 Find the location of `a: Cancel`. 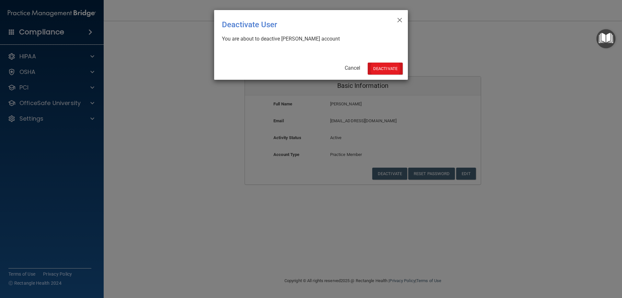

a: Cancel is located at coordinates (353, 68).